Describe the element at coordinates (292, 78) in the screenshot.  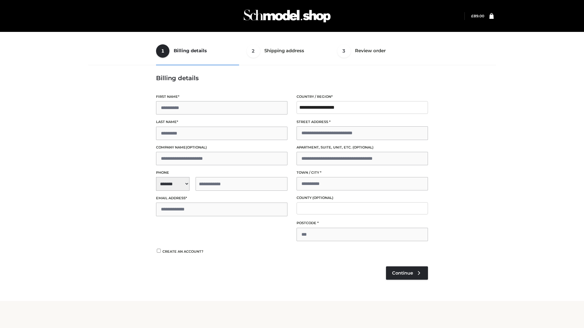
I see `h3: Billing details` at that location.